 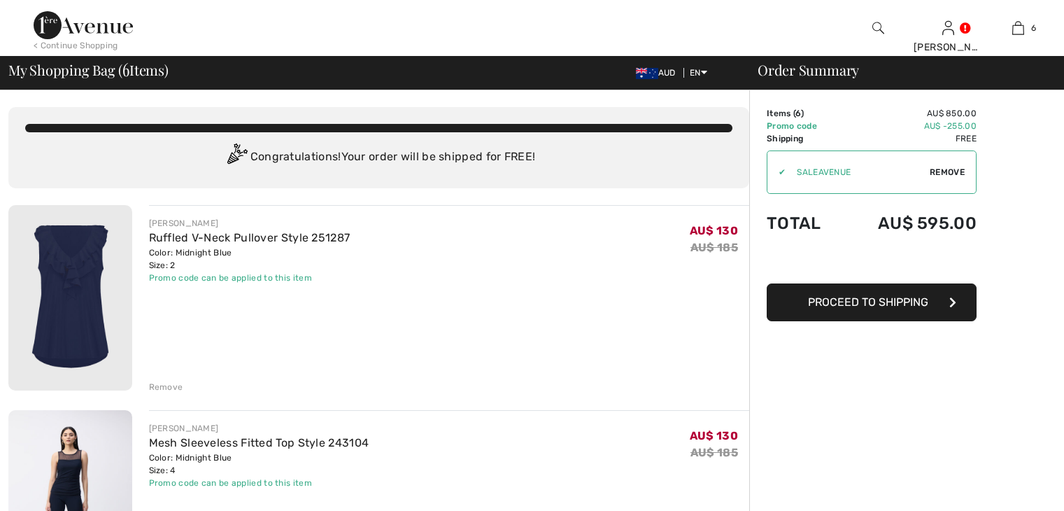 What do you see at coordinates (378, 157) in the screenshot?
I see `div: Congratulations! Your order will be shipped for FREE!` at bounding box center [378, 157].